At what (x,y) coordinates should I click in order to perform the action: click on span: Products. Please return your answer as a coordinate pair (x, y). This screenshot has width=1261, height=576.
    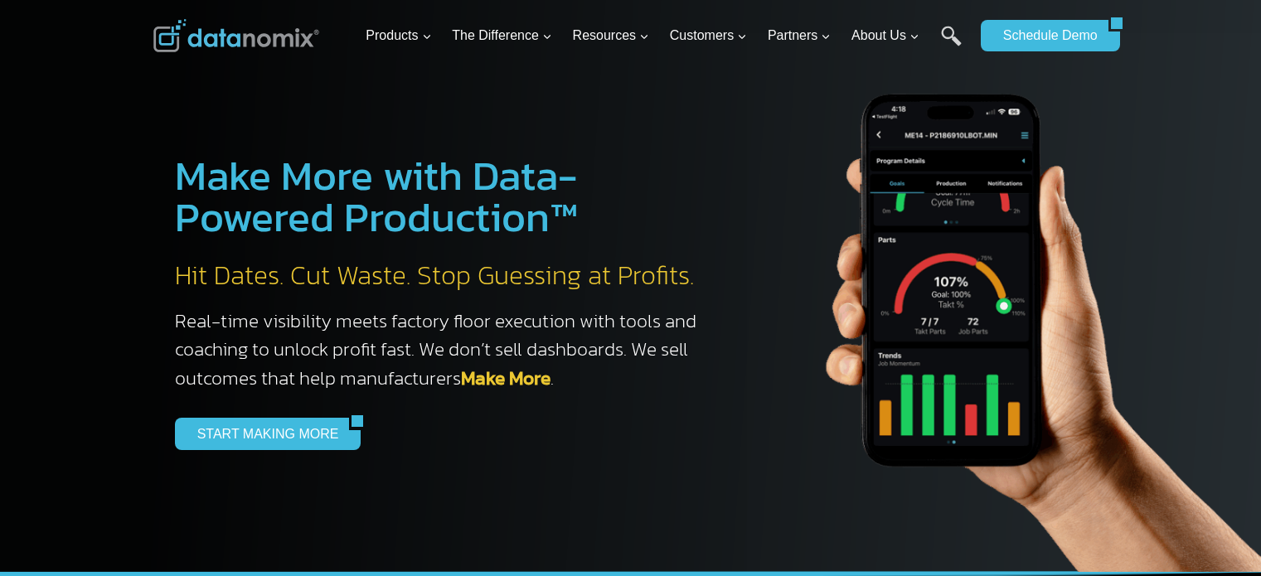
    Looking at the image, I should click on (398, 36).